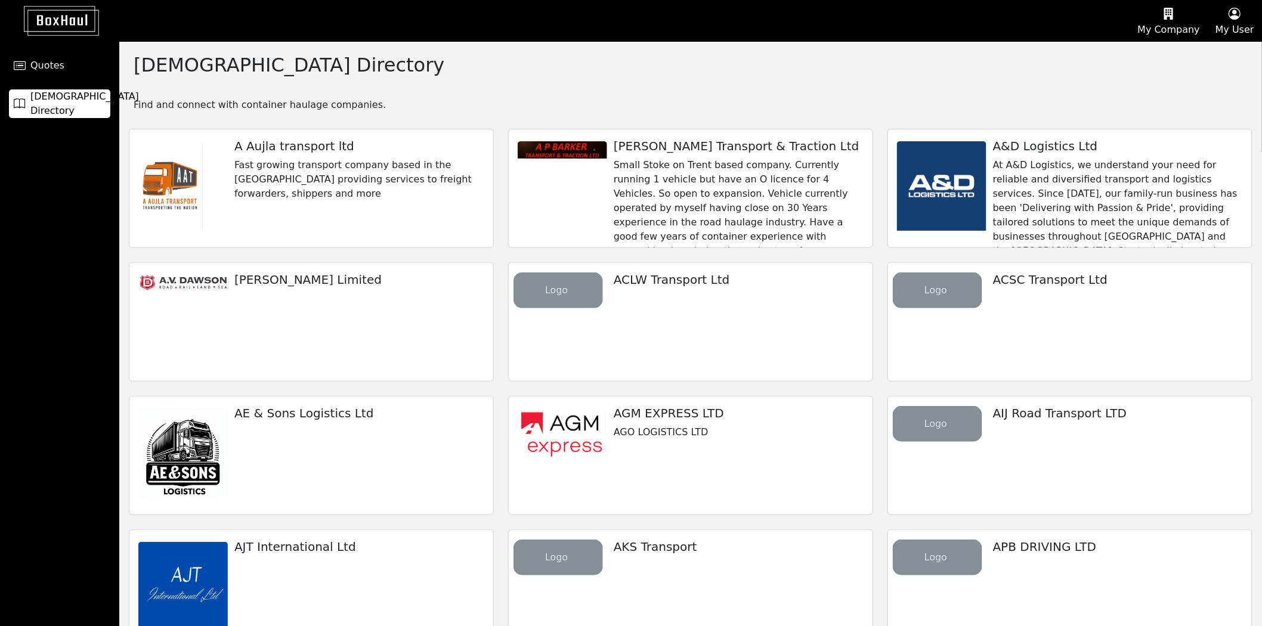 This screenshot has height=626, width=1262. What do you see at coordinates (1234, 21) in the screenshot?
I see `button: My User` at bounding box center [1234, 21].